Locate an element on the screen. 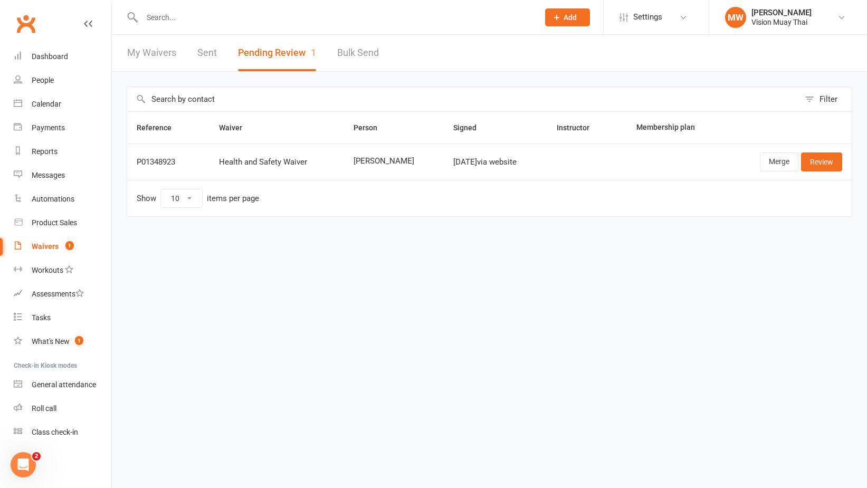 This screenshot has width=867, height=488. a: Tasks is located at coordinates (62, 318).